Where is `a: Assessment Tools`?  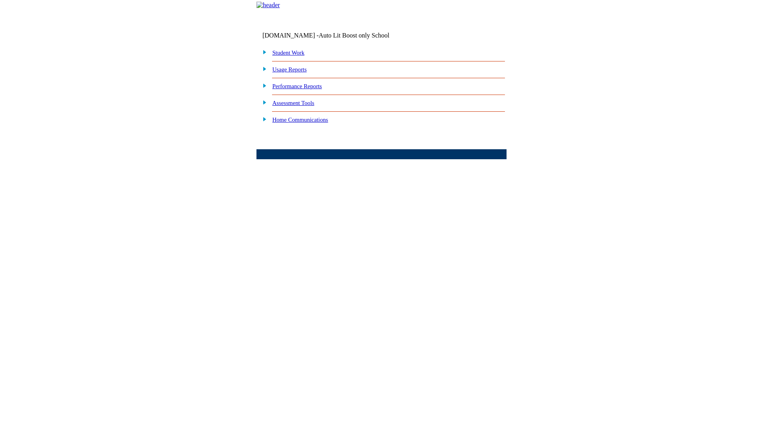
a: Assessment Tools is located at coordinates (293, 103).